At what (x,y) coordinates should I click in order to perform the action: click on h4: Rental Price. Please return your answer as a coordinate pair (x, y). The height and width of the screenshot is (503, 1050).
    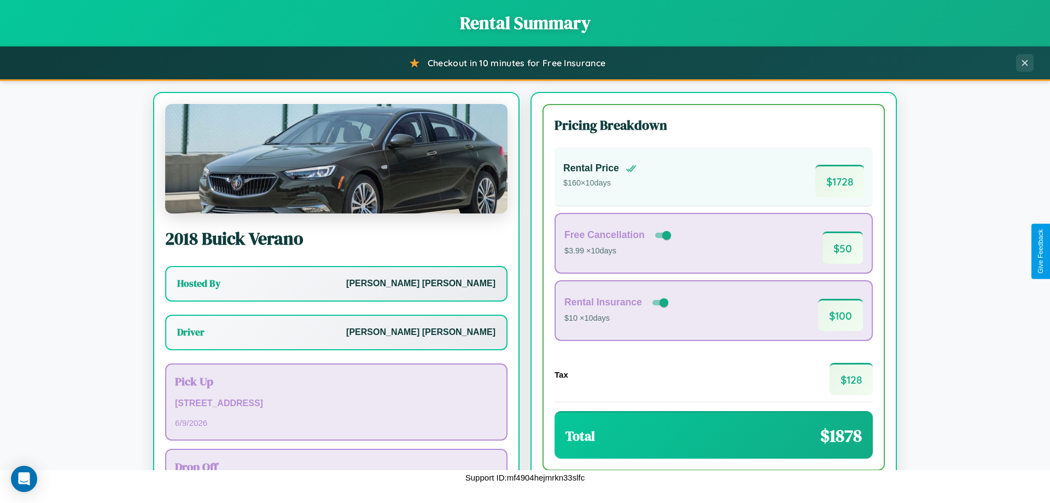
    Looking at the image, I should click on (591, 168).